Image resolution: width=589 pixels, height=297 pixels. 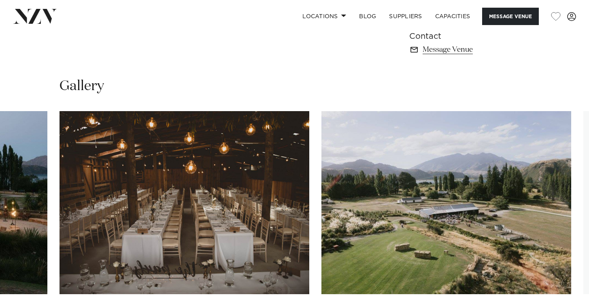 What do you see at coordinates (452, 16) in the screenshot?
I see `a: Capacities` at bounding box center [452, 16].